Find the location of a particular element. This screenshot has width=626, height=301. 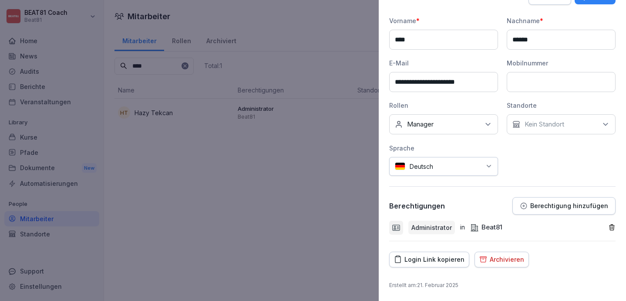

p: Kein Standort is located at coordinates (545, 124).